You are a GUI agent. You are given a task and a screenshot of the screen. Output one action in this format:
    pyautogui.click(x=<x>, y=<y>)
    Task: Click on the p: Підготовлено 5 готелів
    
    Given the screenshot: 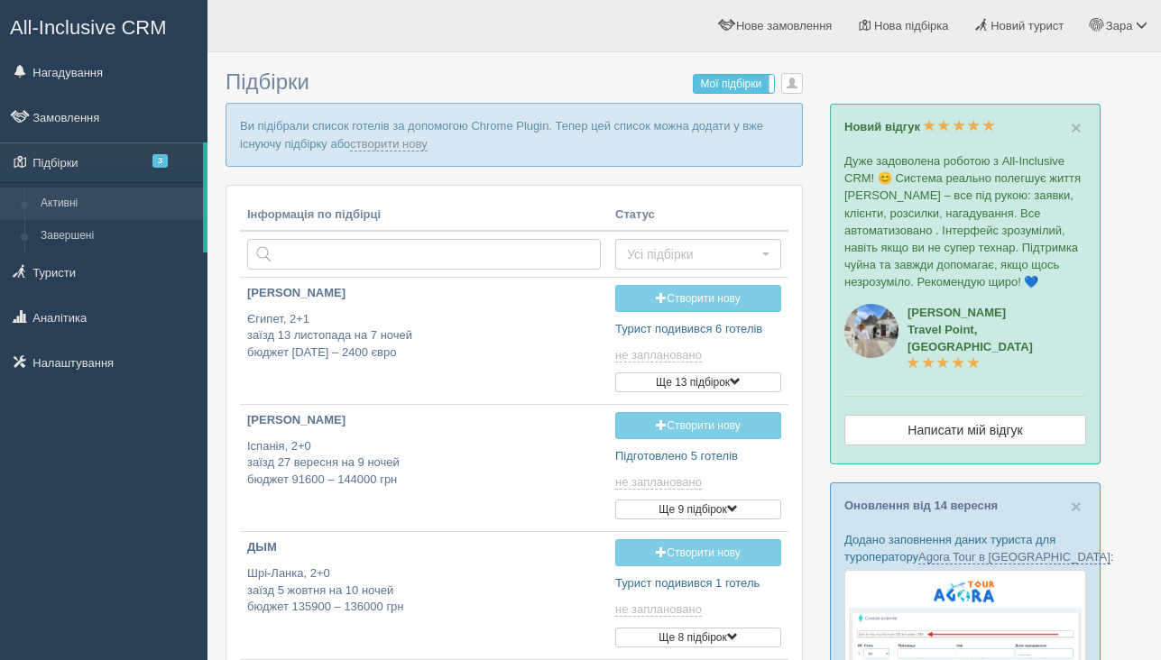 What is the action you would take?
    pyautogui.click(x=698, y=456)
    